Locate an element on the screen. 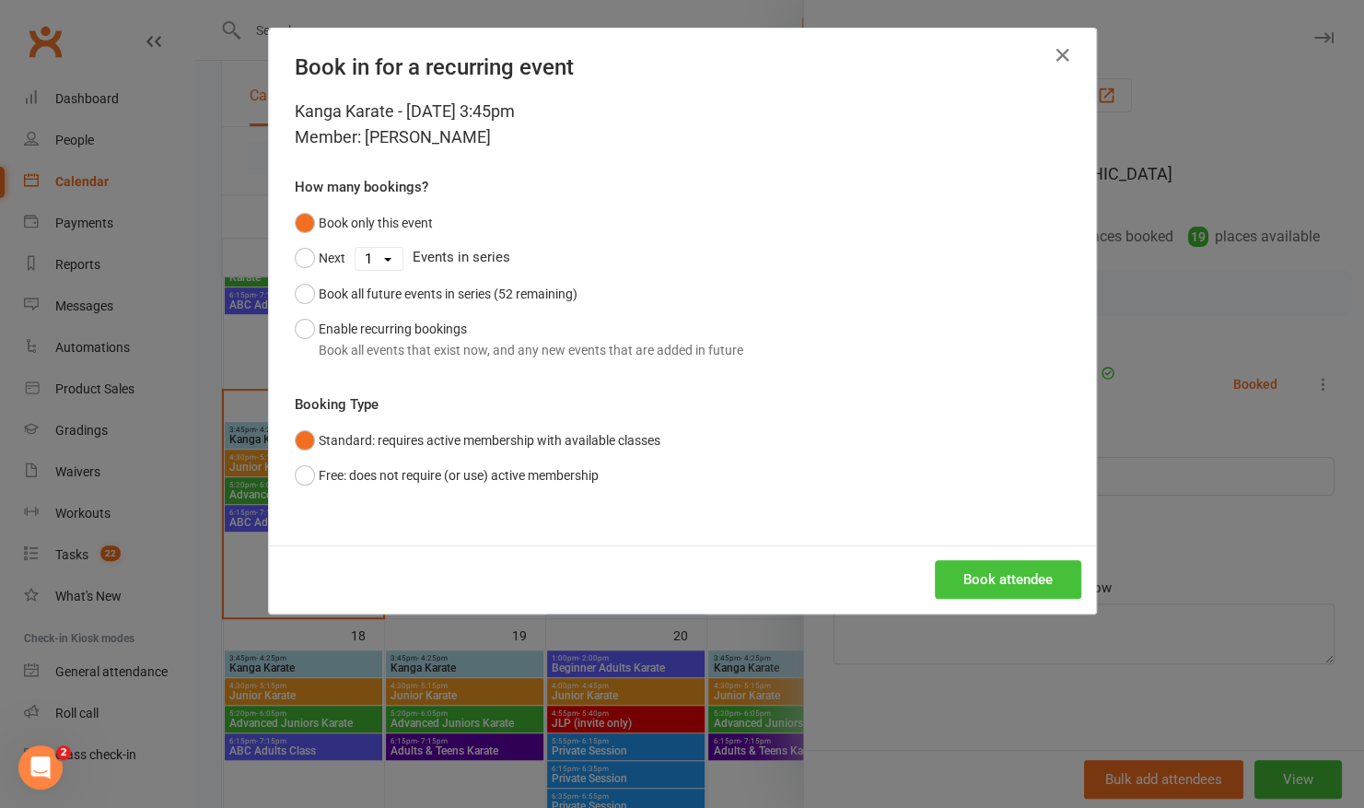 Image resolution: width=1364 pixels, height=808 pixels. button: Standard: requires active membership with available classes is located at coordinates (477, 440).